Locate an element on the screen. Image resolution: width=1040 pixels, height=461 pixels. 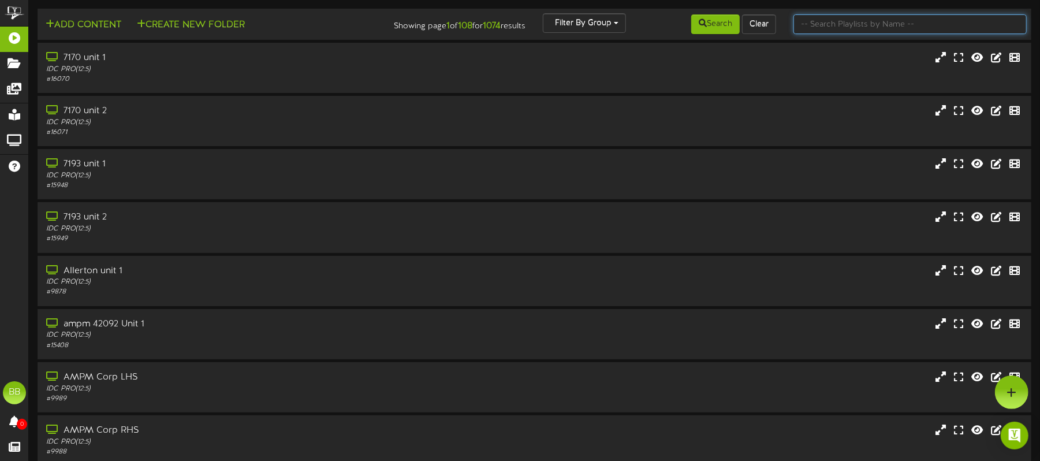
button: Clear is located at coordinates (759, 24).